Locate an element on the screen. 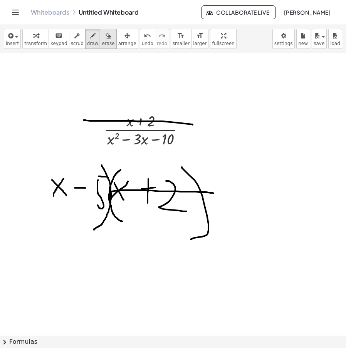  button: draw is located at coordinates (93, 39).